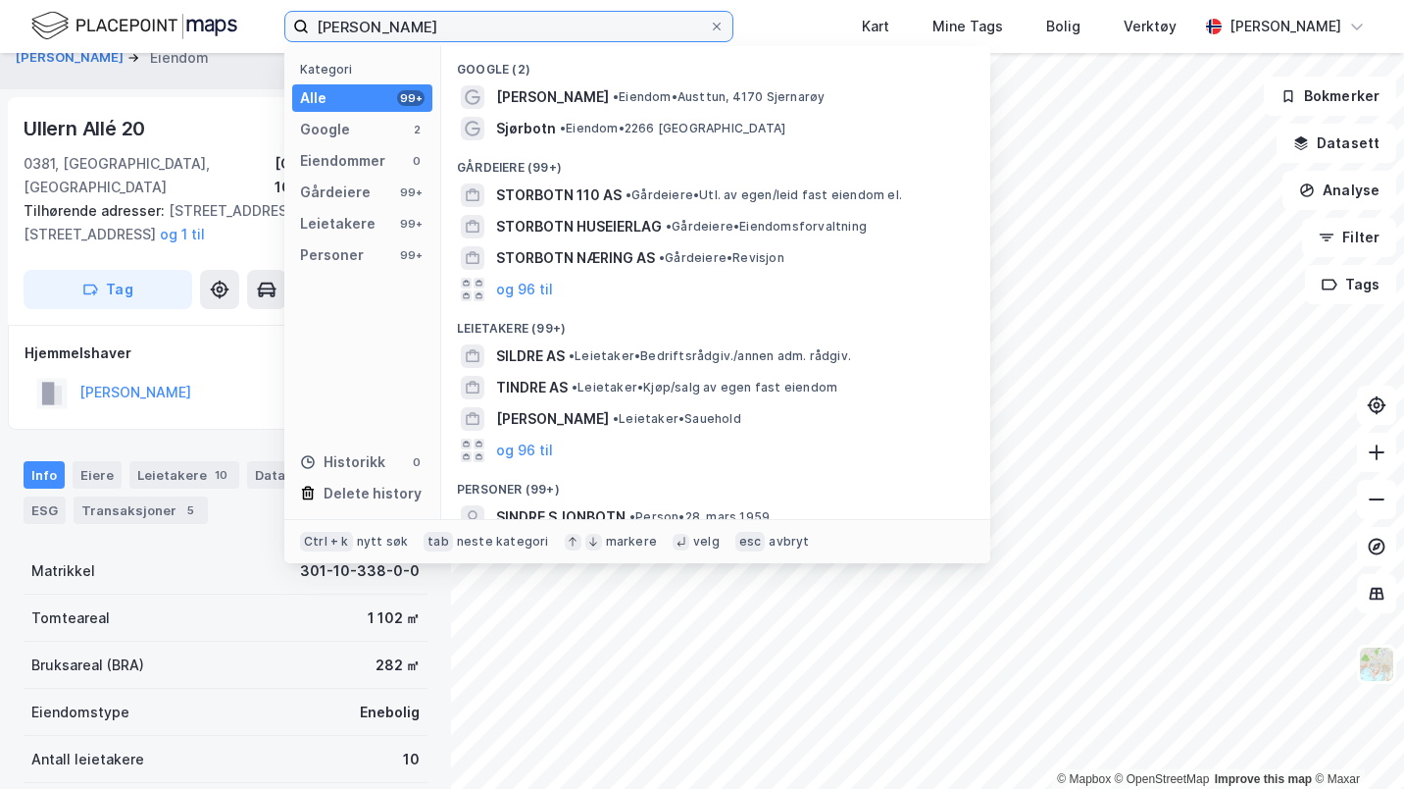 Image resolution: width=1404 pixels, height=789 pixels. Describe the element at coordinates (706, 541) in the screenshot. I see `div: velg` at that location.